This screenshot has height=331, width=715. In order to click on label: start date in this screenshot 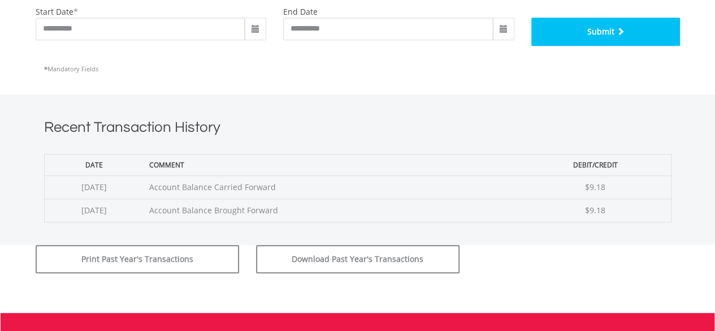, I will do `click(54, 11)`.